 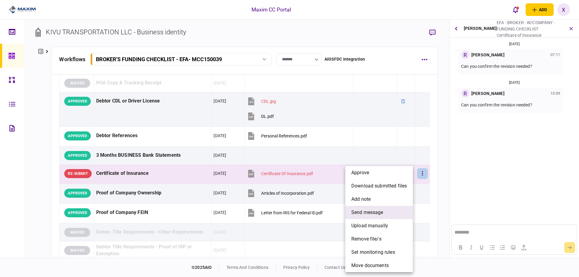 I want to click on span: Move documents, so click(x=370, y=266).